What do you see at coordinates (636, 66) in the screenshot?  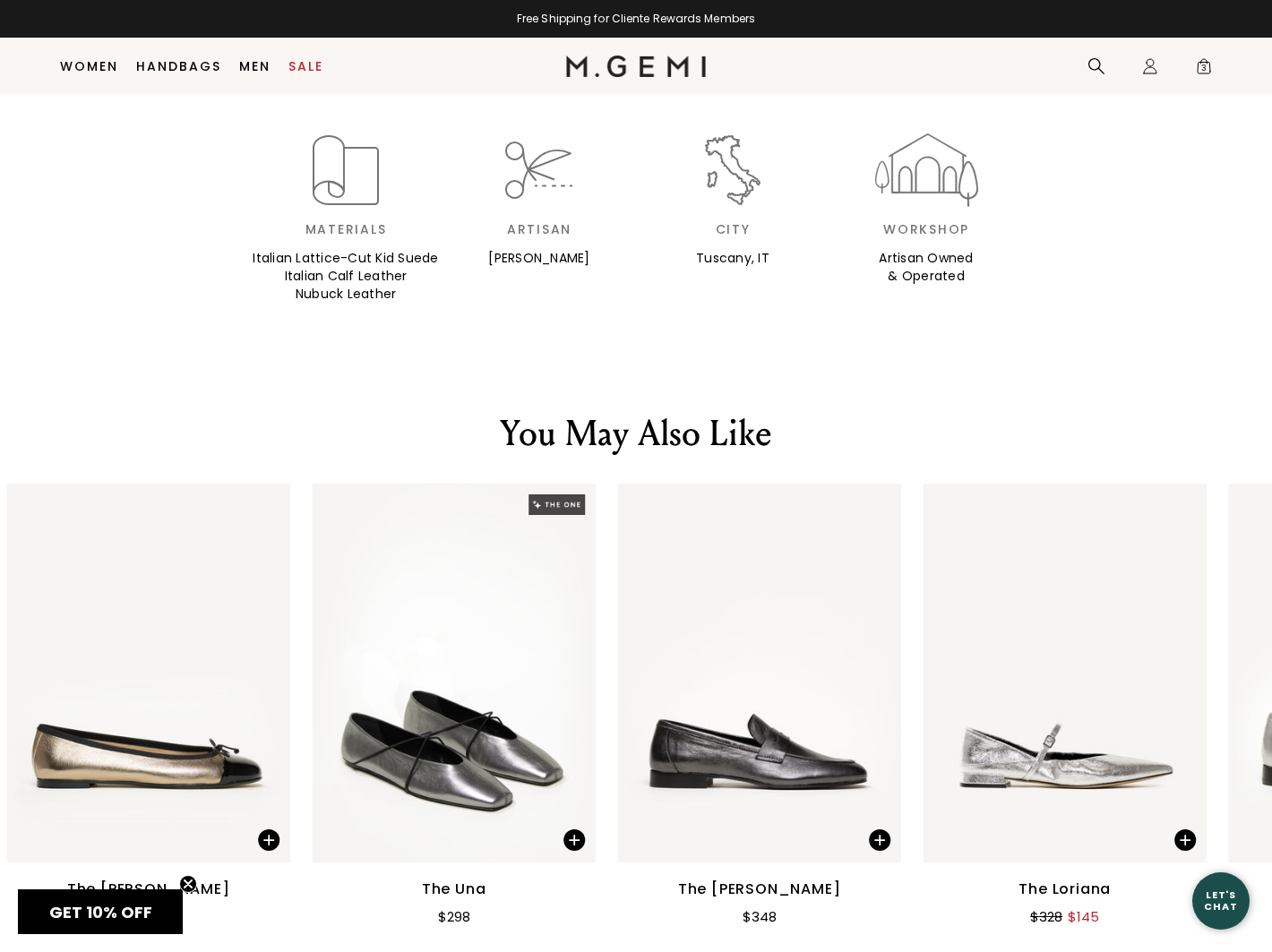 I see `img: M.Gemi` at bounding box center [636, 66].